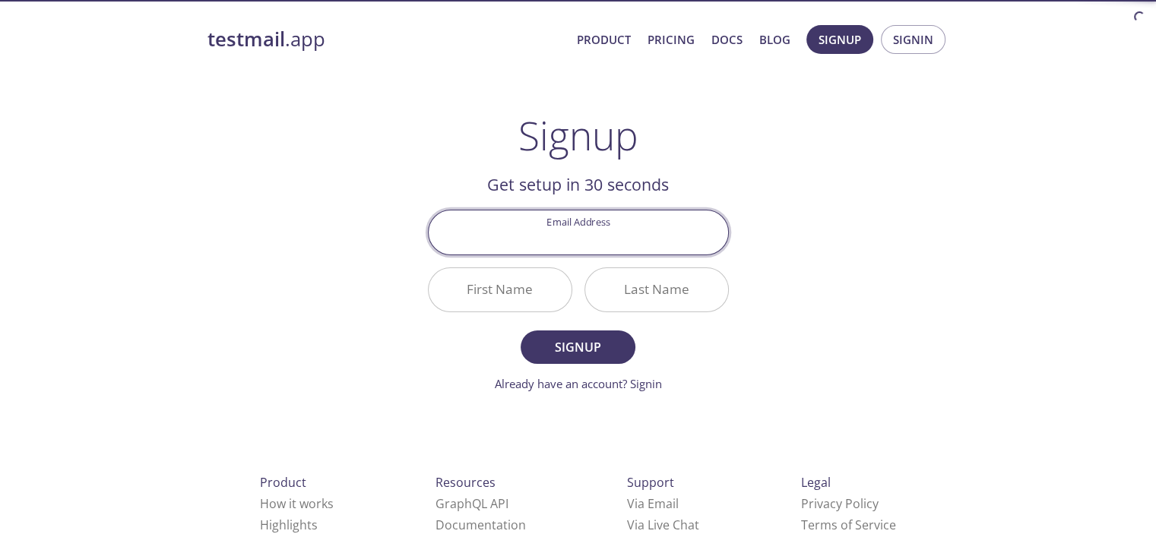 The height and width of the screenshot is (534, 1156). Describe the element at coordinates (578, 384) in the screenshot. I see `a: Already have an account? Signin` at that location.